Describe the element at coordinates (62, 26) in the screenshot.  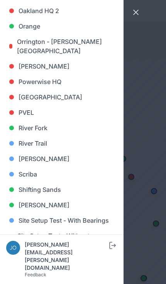
I see `a: Orange` at that location.